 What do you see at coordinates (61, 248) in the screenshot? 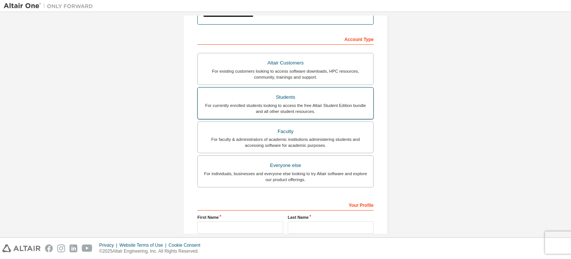
I see `img: instagram.svg` at bounding box center [61, 248].